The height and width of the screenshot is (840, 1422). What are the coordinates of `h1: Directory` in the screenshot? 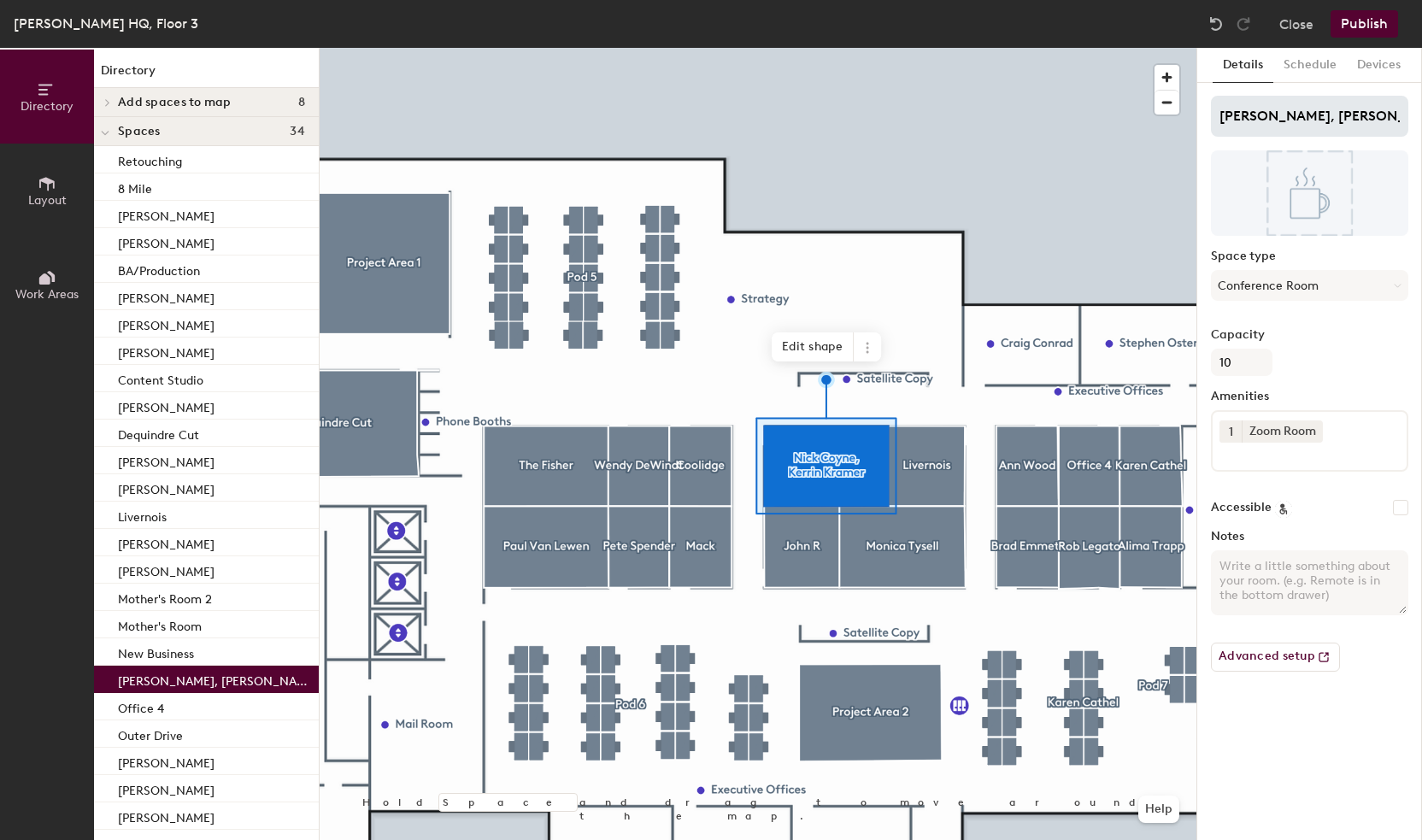 It's located at (206, 74).